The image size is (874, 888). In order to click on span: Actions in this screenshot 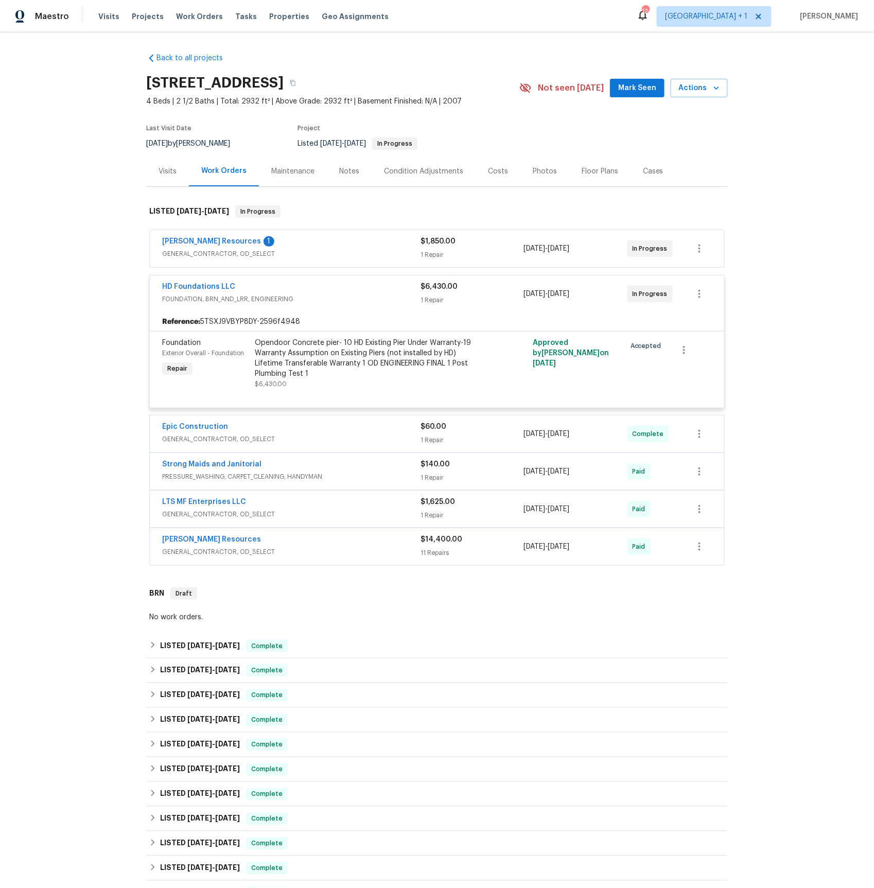, I will do `click(699, 88)`.